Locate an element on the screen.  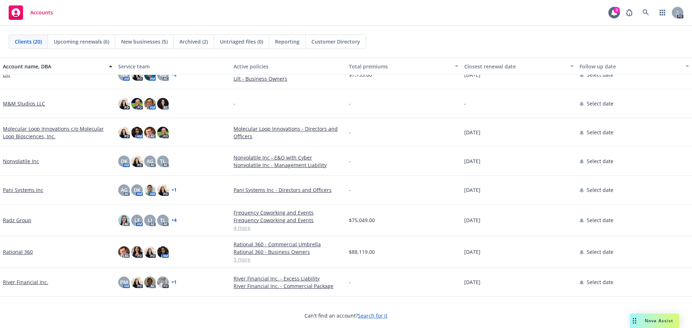
a: Switch app is located at coordinates (663, 13).